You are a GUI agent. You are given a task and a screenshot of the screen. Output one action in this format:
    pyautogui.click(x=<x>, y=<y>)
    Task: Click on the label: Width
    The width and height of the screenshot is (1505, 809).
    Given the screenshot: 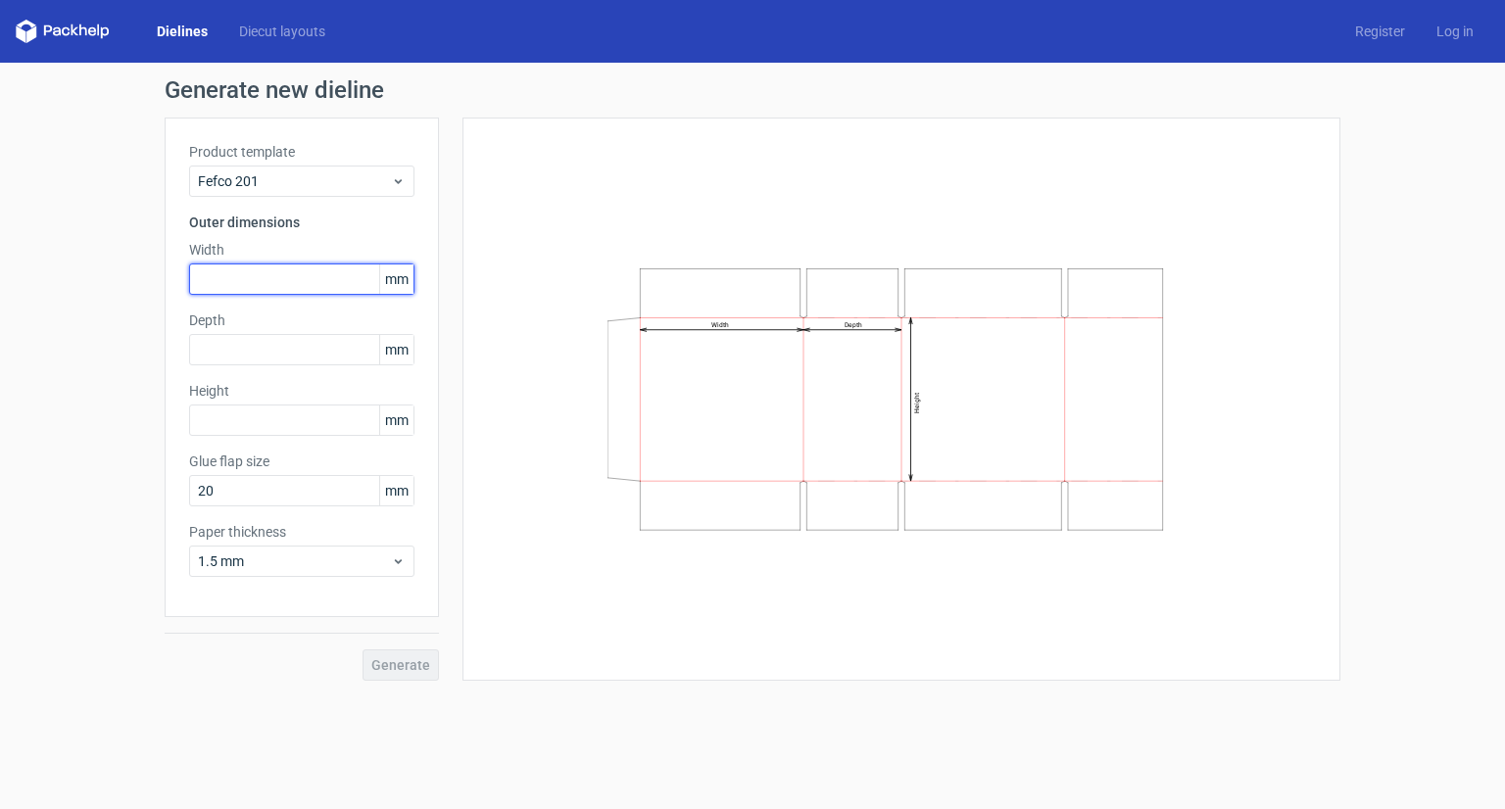 What is the action you would take?
    pyautogui.click(x=302, y=250)
    